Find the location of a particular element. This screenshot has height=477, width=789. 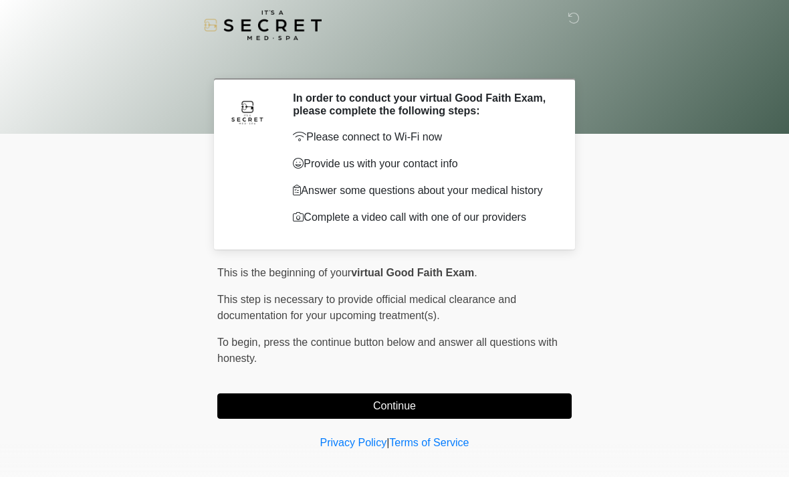

button: Continue is located at coordinates (394, 406).